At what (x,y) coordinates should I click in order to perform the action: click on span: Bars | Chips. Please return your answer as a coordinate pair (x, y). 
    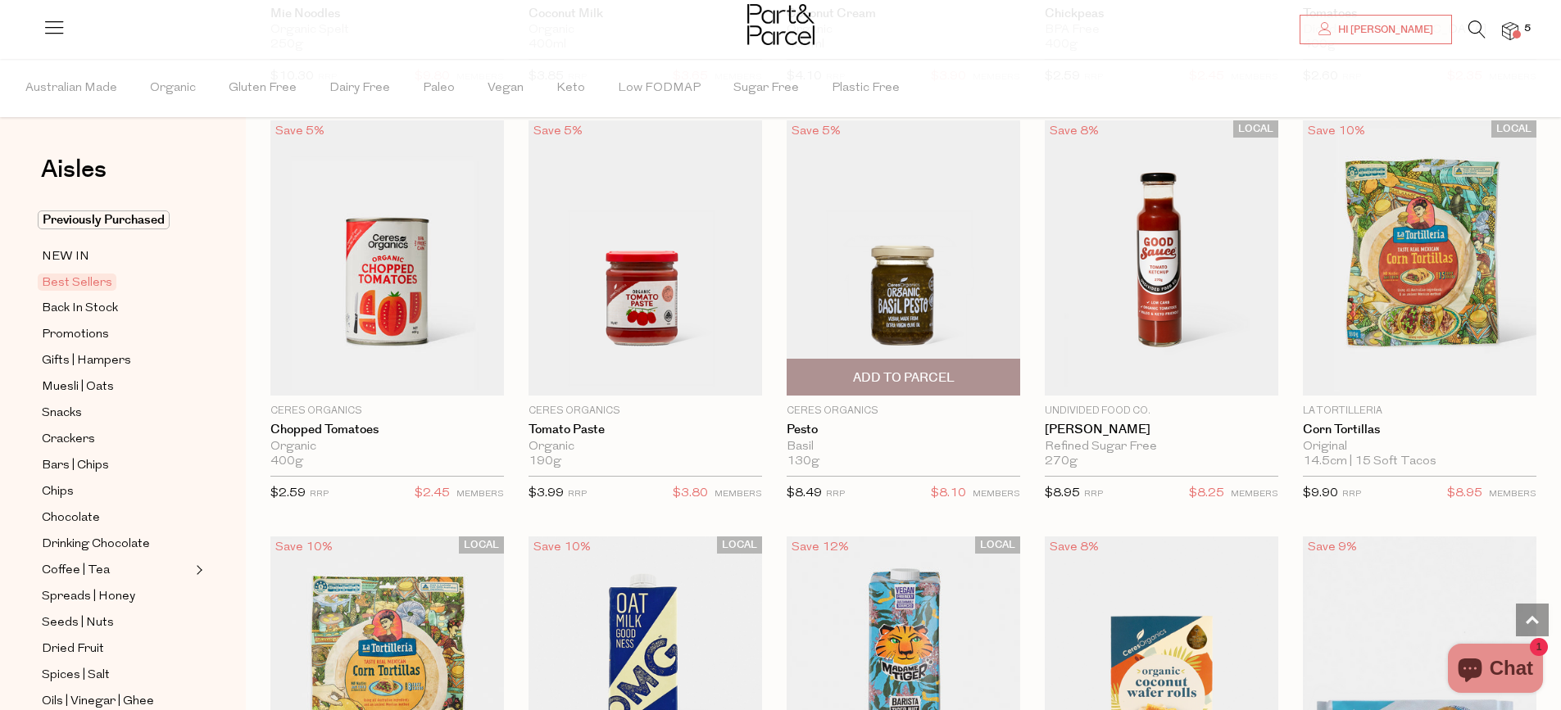
    Looking at the image, I should click on (75, 466).